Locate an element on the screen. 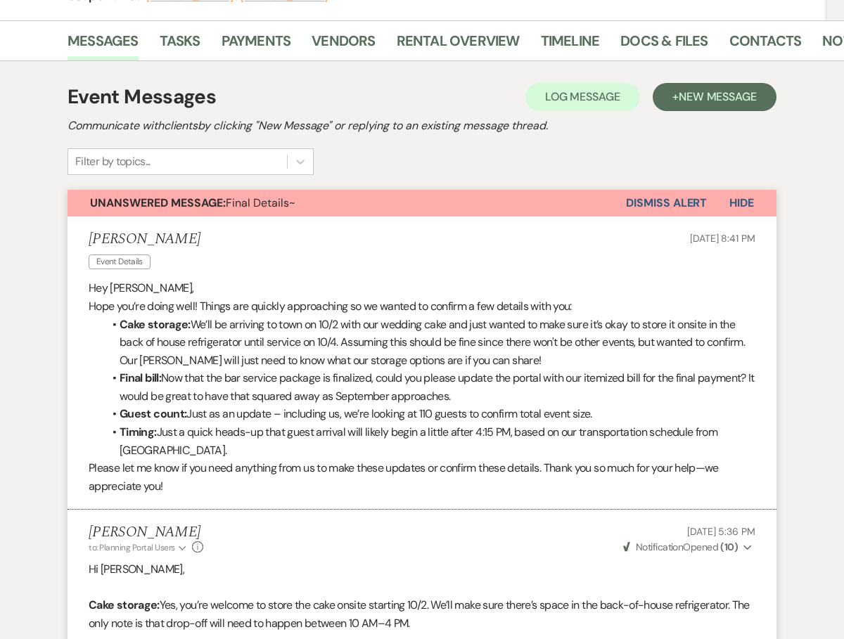  p: Yes, you’re welcome to store the cake onsite starting 10/2. We’ll make sure there’s space in the ... is located at coordinates (422, 614).